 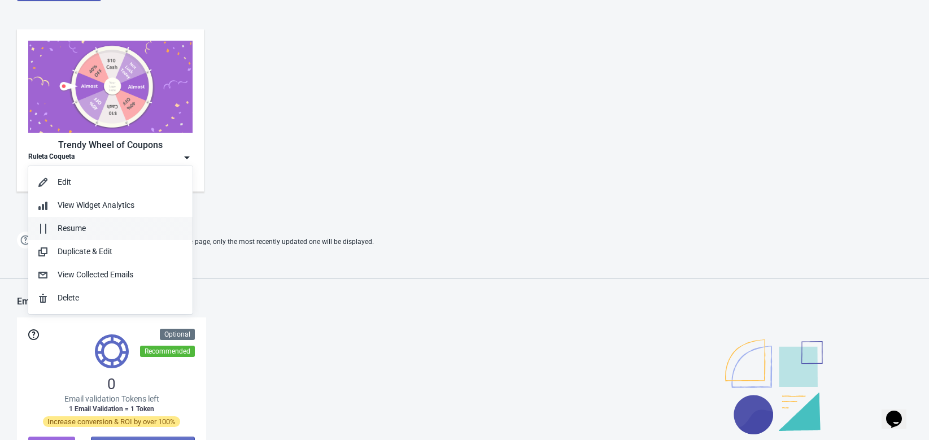 What do you see at coordinates (110, 298) in the screenshot?
I see `button: Delete` at bounding box center [110, 298].